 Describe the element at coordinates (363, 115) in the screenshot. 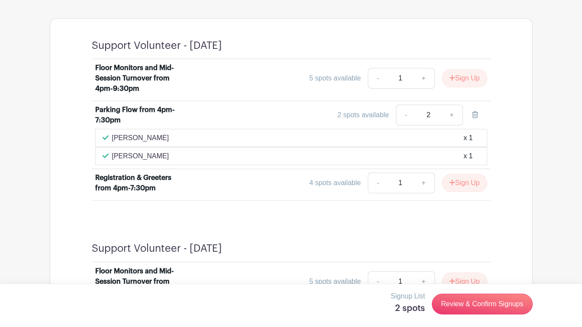

I see `div: 2 spots available` at that location.